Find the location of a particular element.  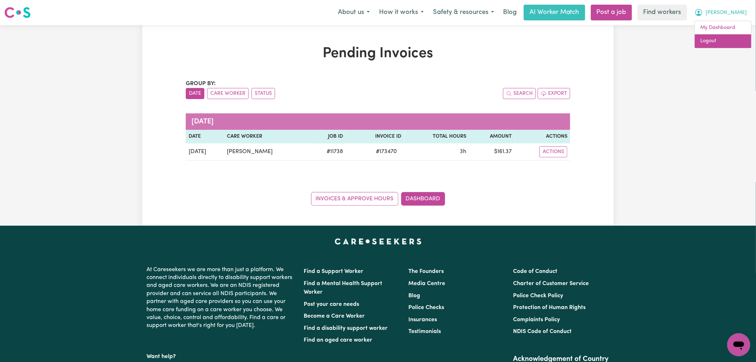

a: Charter of Customer Service is located at coordinates (552, 283).